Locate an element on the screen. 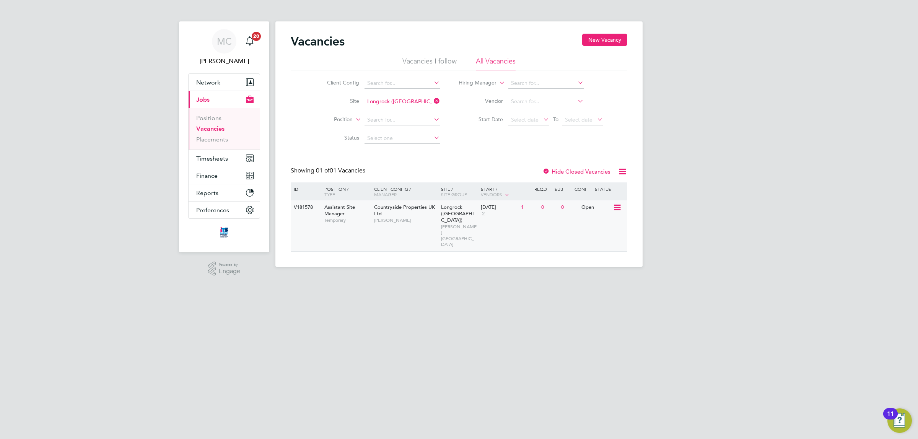  label: Client Config is located at coordinates (337, 83).